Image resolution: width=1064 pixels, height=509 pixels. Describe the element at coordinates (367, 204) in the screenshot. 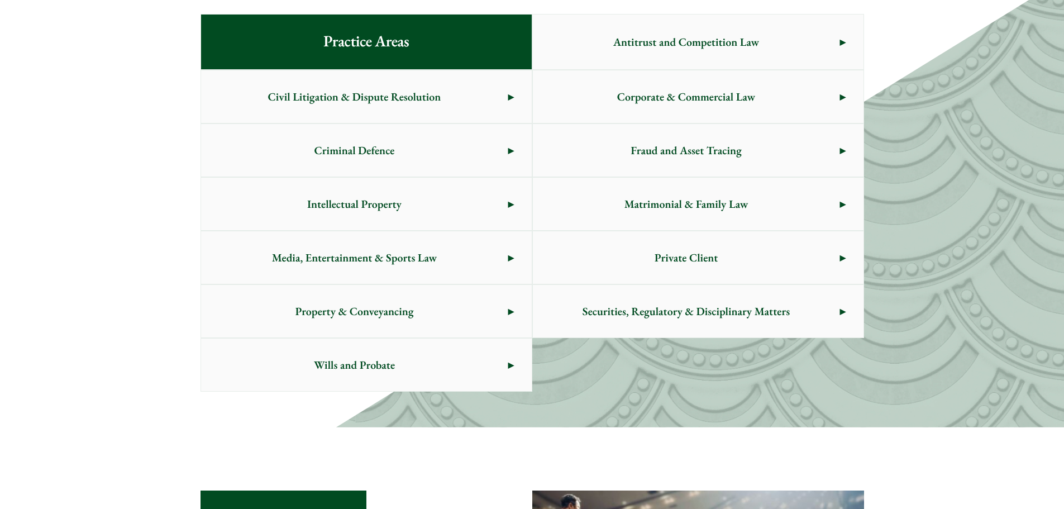

I see `a: Intellectual Property` at that location.